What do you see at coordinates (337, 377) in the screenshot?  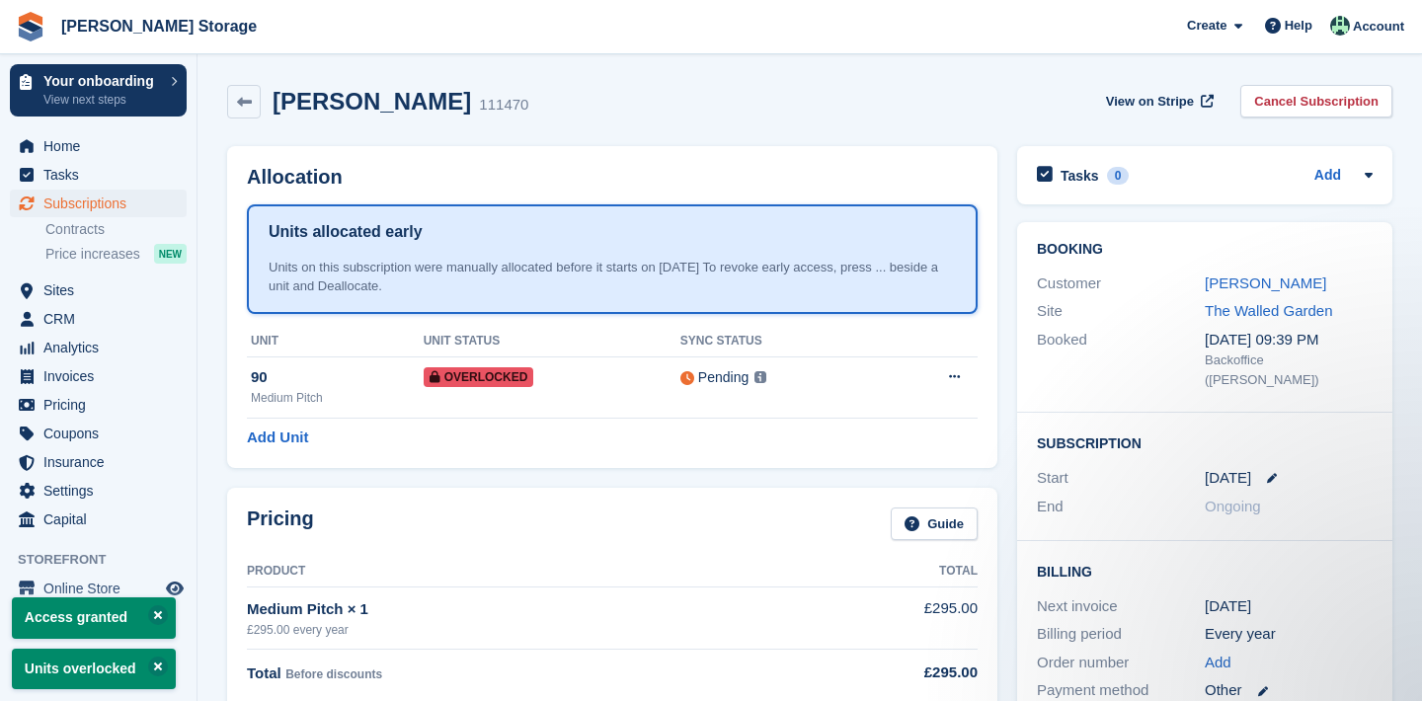 I see `div: 90` at bounding box center [337, 377].